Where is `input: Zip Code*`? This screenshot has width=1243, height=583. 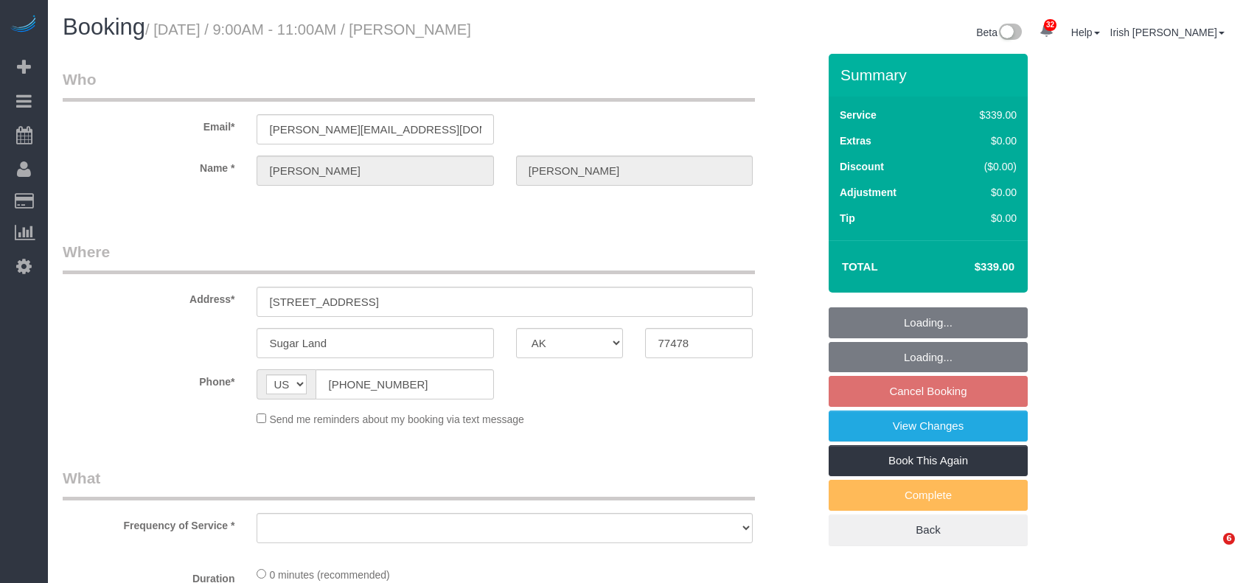
input: Zip Code* is located at coordinates (699, 343).